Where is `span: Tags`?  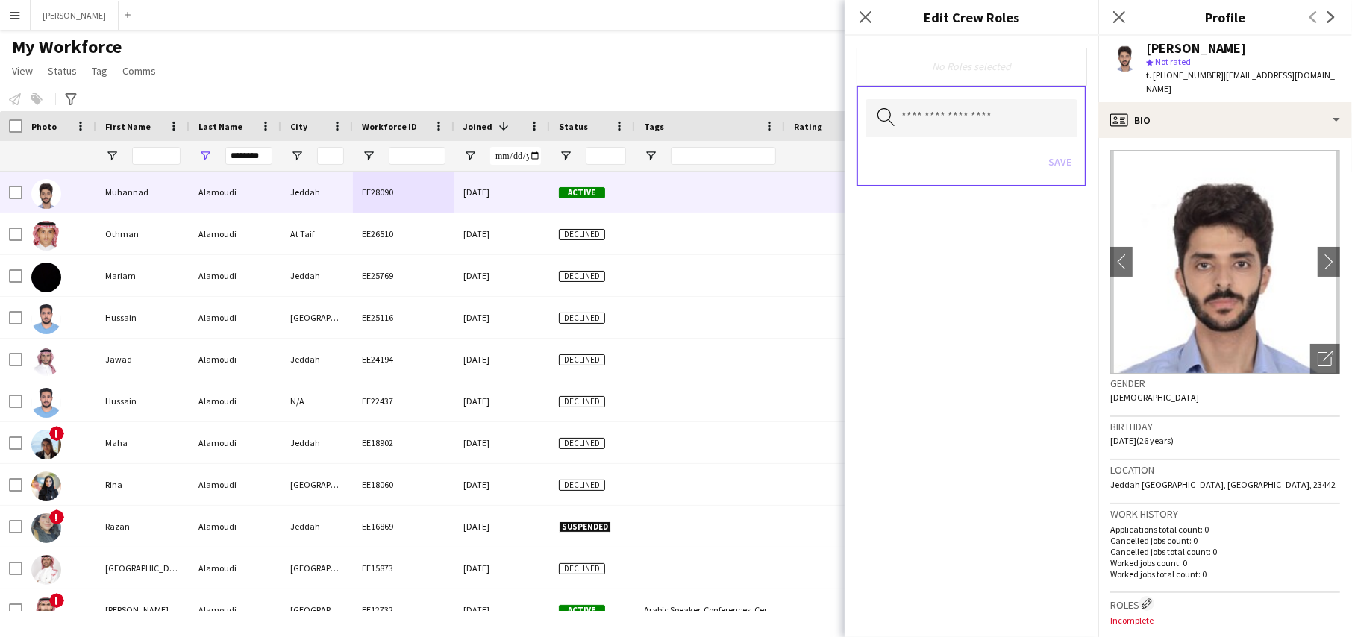 span: Tags is located at coordinates (654, 126).